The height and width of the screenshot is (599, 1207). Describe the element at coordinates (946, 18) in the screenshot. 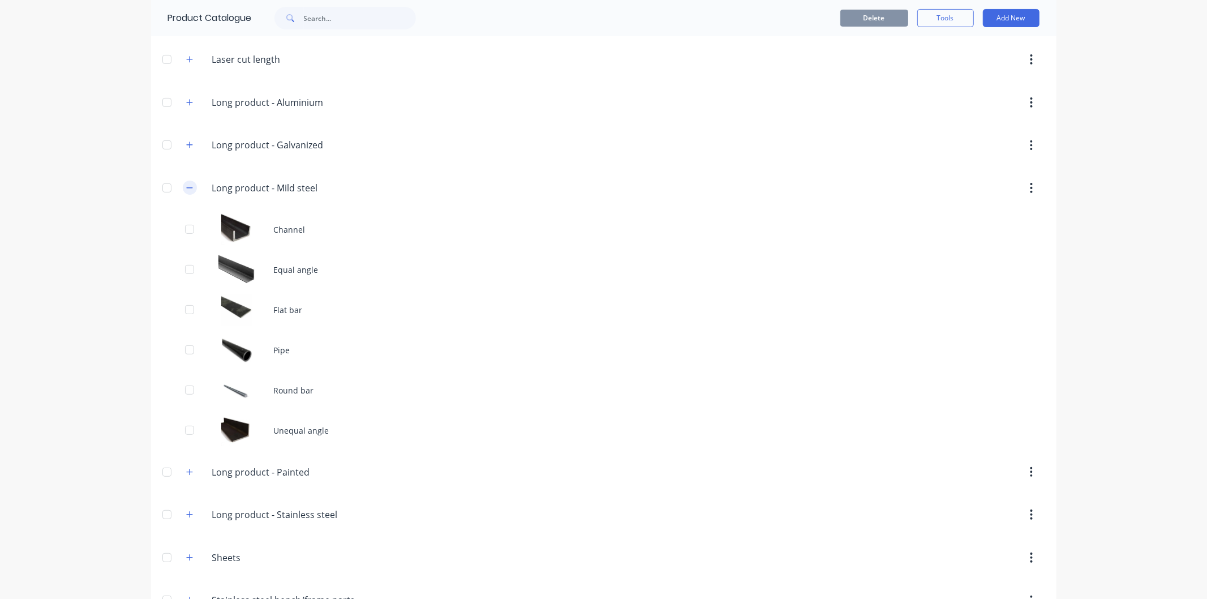

I see `button: Tools` at that location.